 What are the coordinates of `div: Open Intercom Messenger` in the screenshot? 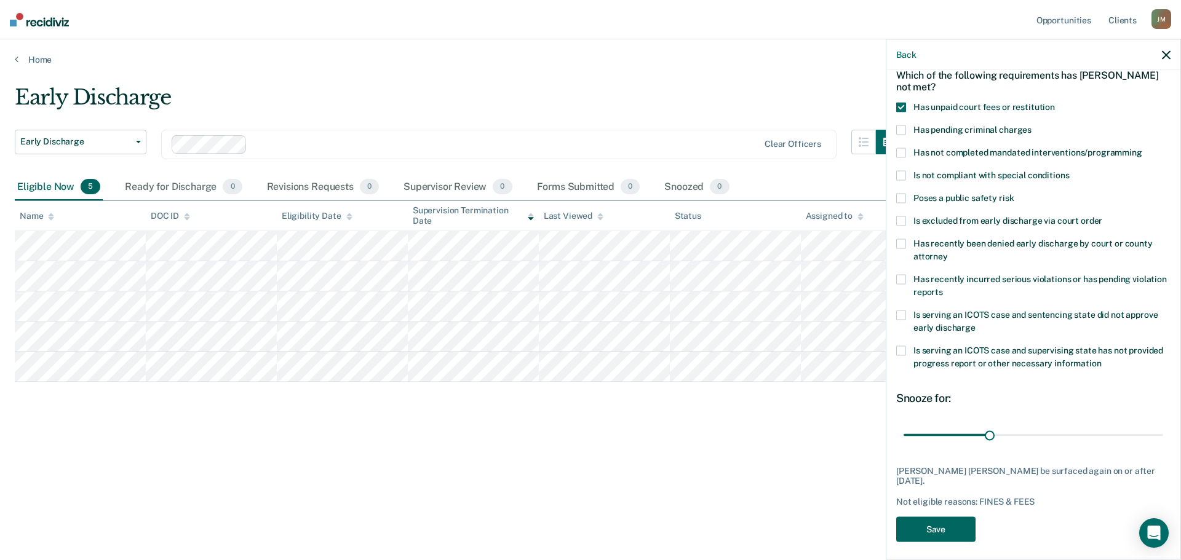 It's located at (1154, 533).